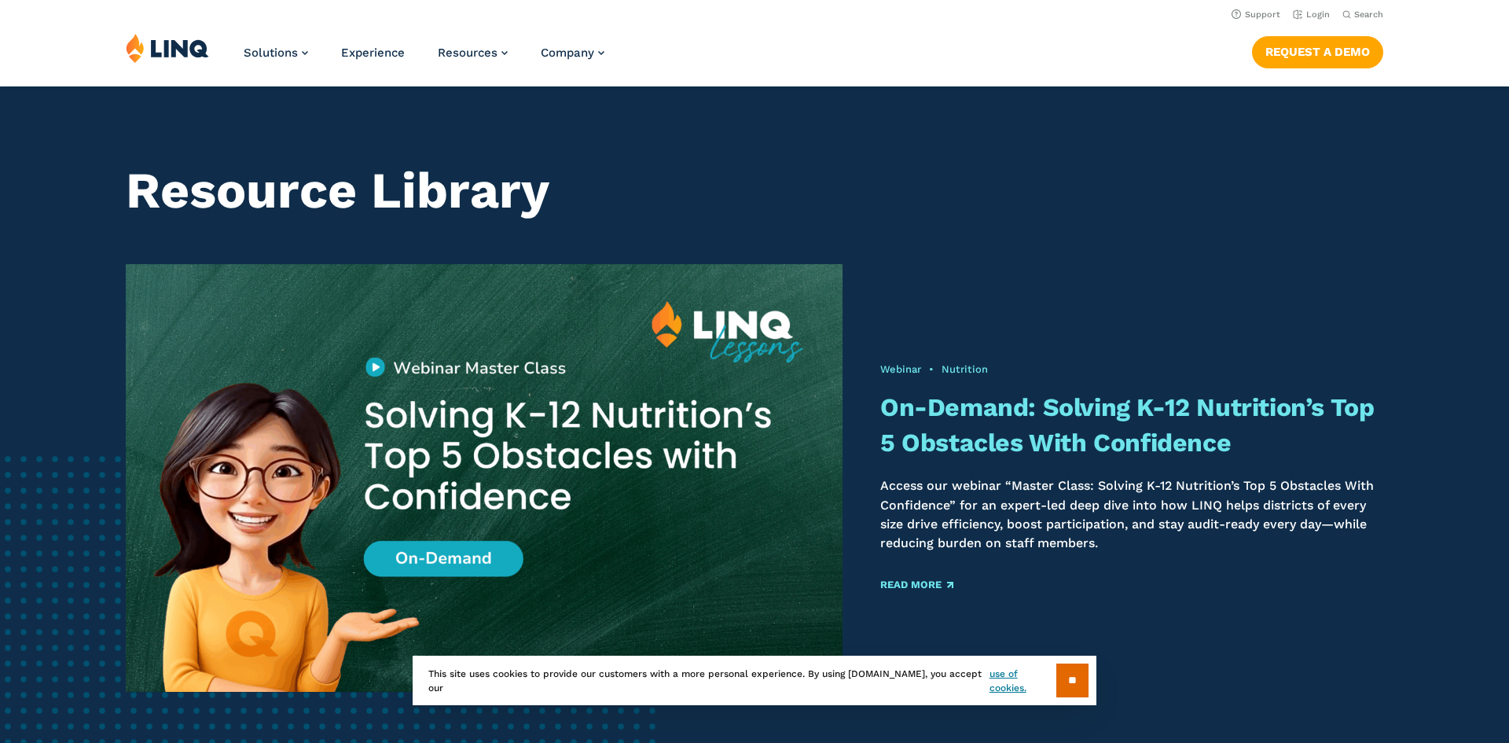 This screenshot has width=1509, height=743. What do you see at coordinates (1132, 514) in the screenshot?
I see `p: Access our webinar “Master Class: Solving K-12 Nutrition’s Top 5 Obstacles With Confidence” for a...` at bounding box center [1132, 514].